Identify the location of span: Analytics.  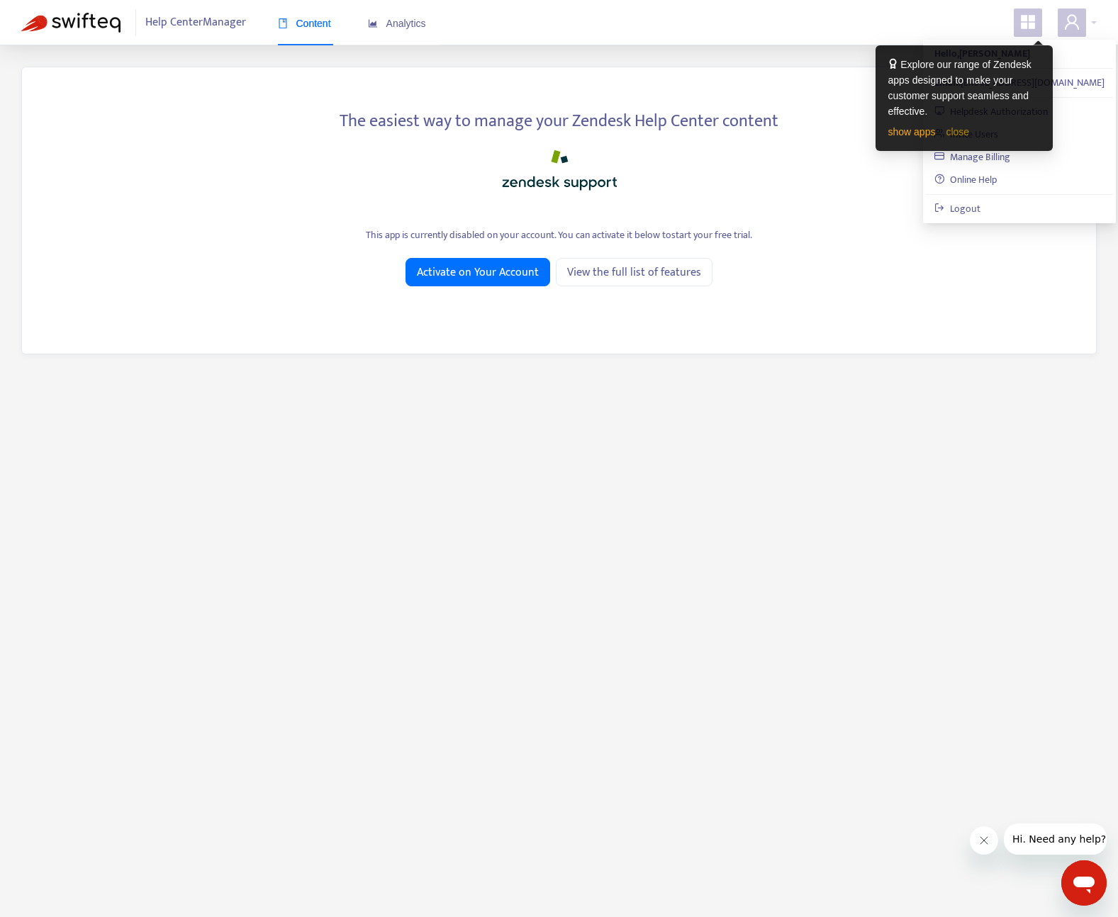
(397, 23).